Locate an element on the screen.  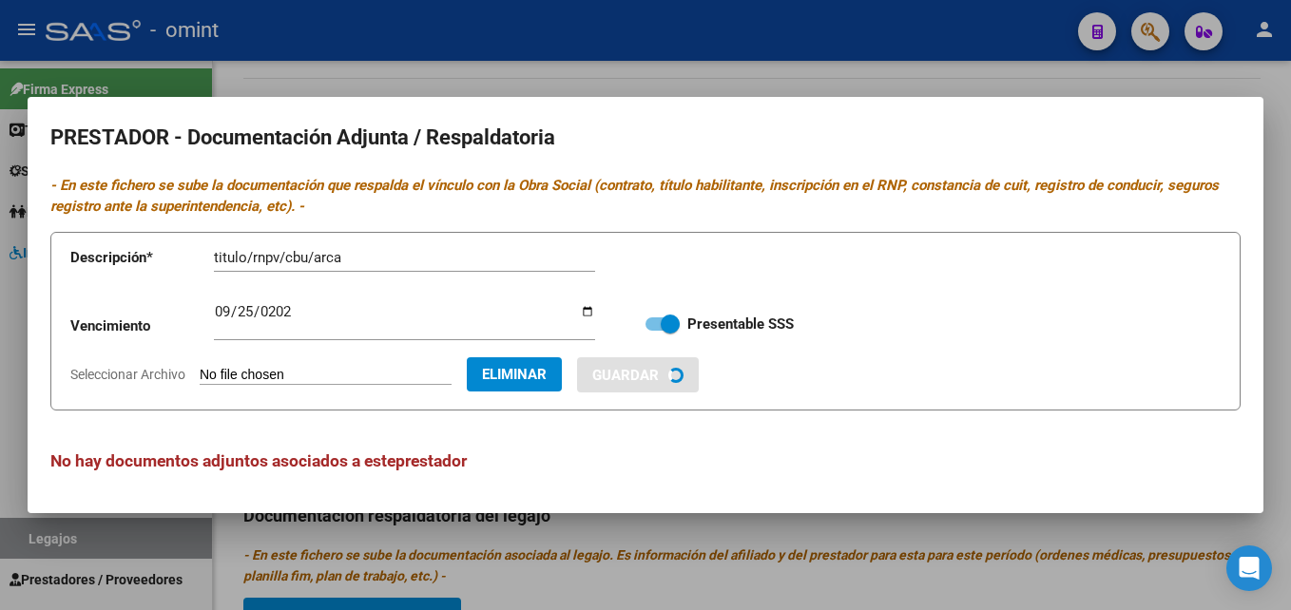
span: Guardar is located at coordinates (625, 375).